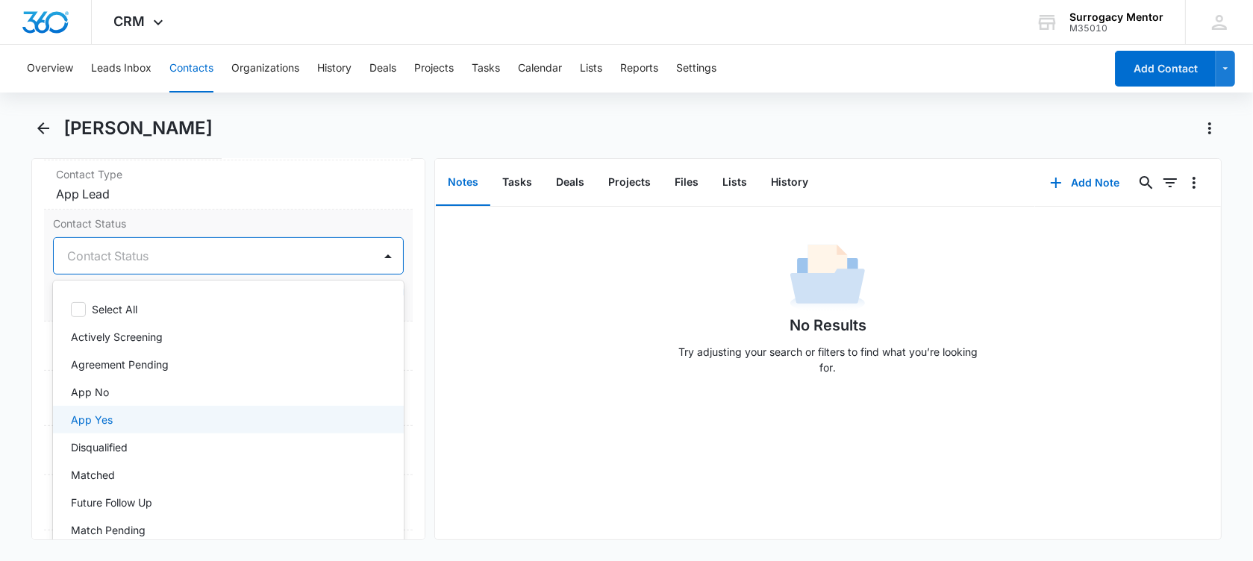 The width and height of the screenshot is (1253, 561). What do you see at coordinates (1084, 183) in the screenshot?
I see `button: Add Note` at bounding box center [1084, 183].